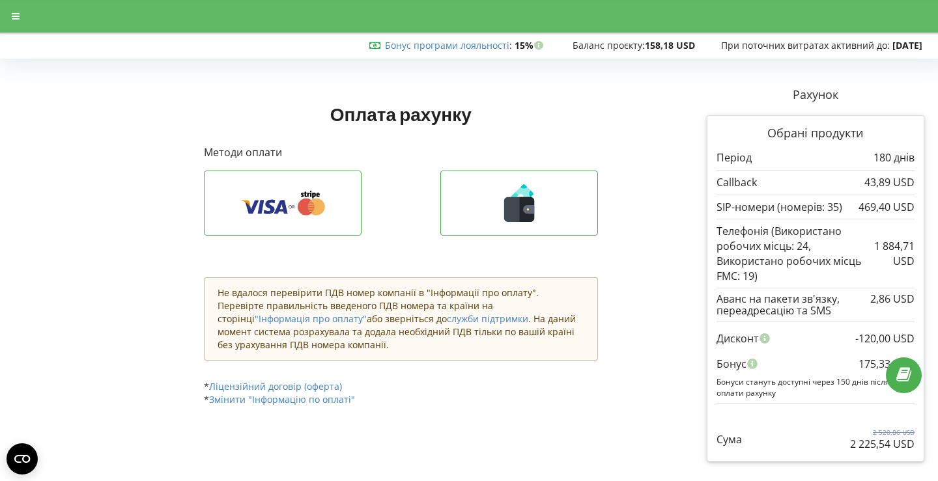 This screenshot has height=481, width=938. What do you see at coordinates (487, 318) in the screenshot?
I see `a: служби підтримки` at bounding box center [487, 318].